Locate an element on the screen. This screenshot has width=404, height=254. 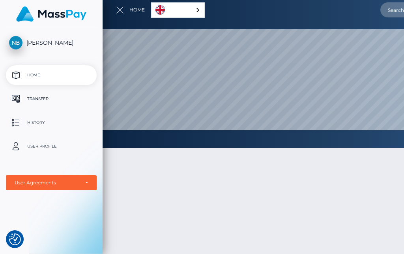
button: Consent Preferences is located at coordinates (15, 239).